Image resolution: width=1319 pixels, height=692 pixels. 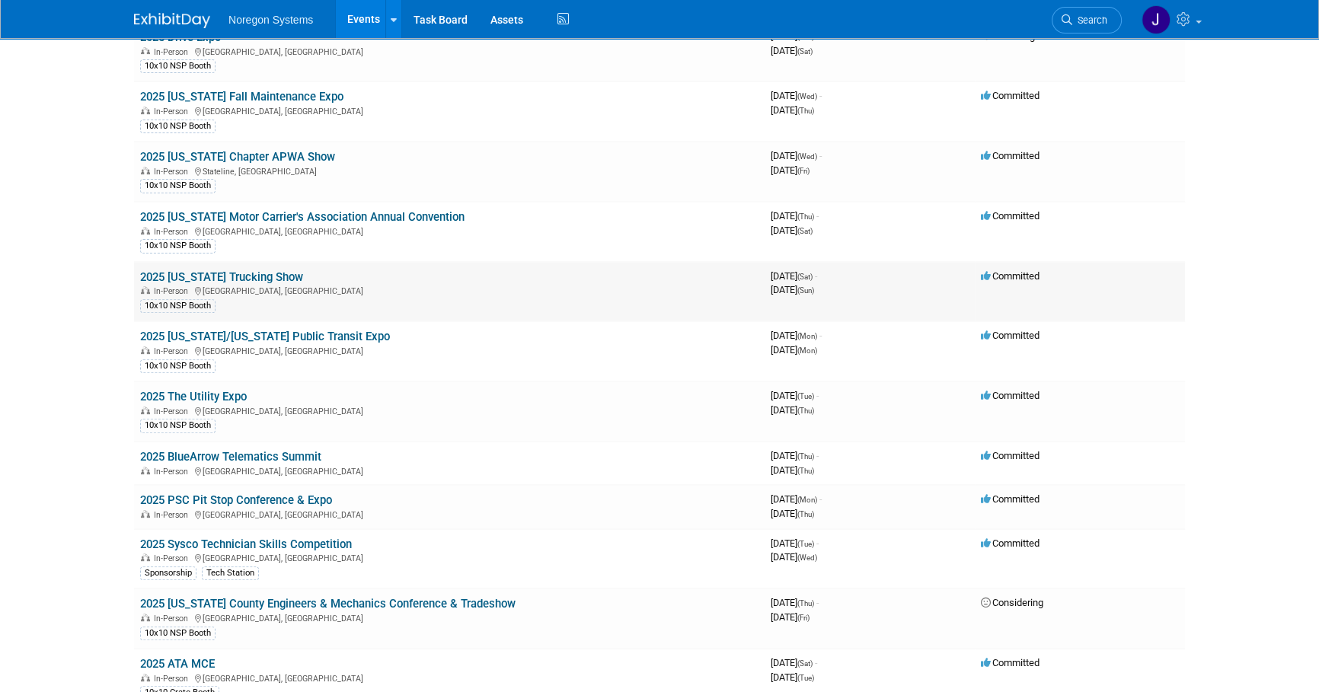 I want to click on span: Not Going, so click(x=1007, y=36).